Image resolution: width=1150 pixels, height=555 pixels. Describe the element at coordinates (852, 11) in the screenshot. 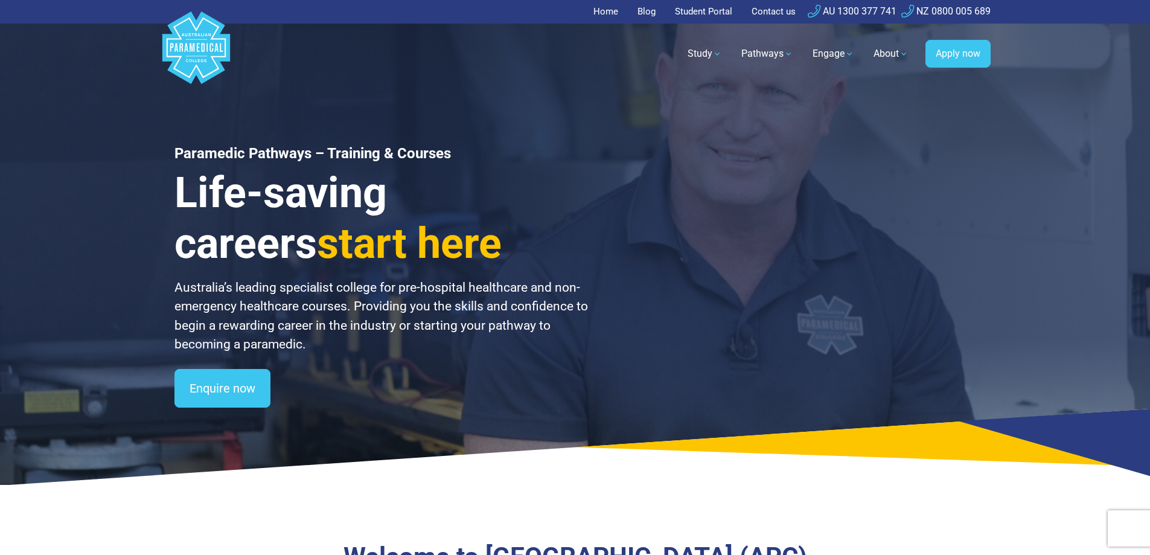

I see `a: AU 1300 377 741` at that location.